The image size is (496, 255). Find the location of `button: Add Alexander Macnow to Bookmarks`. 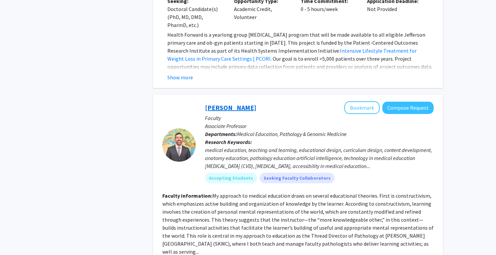

button: Add Alexander Macnow to Bookmarks is located at coordinates (362, 108).